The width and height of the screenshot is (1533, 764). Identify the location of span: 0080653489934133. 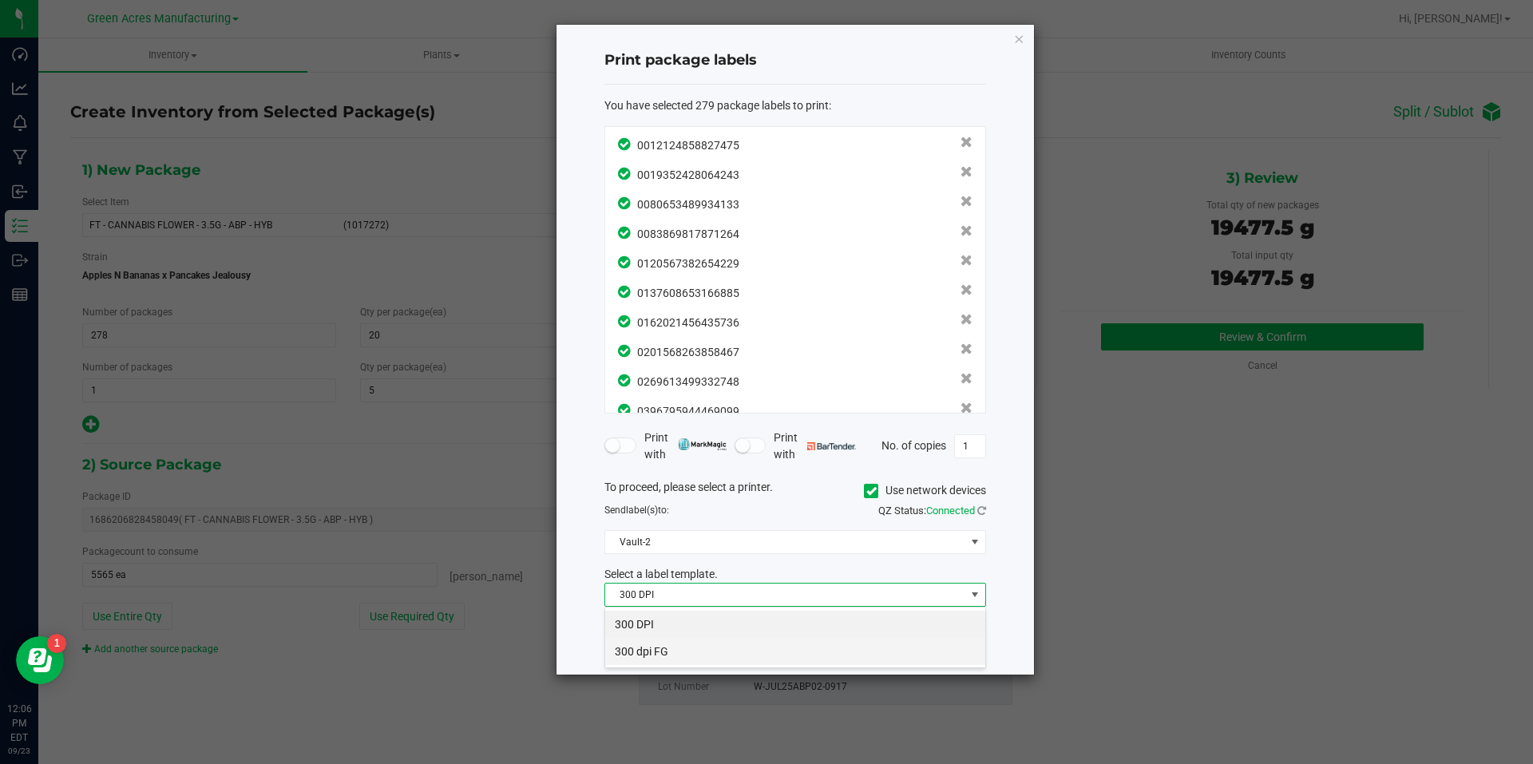
(688, 204).